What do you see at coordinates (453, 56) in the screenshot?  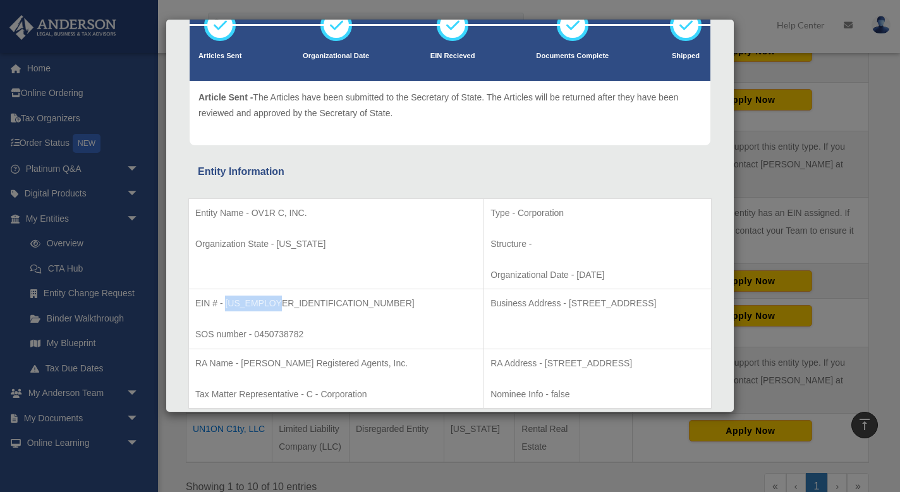 I see `p: EIN Recieved` at bounding box center [453, 56].